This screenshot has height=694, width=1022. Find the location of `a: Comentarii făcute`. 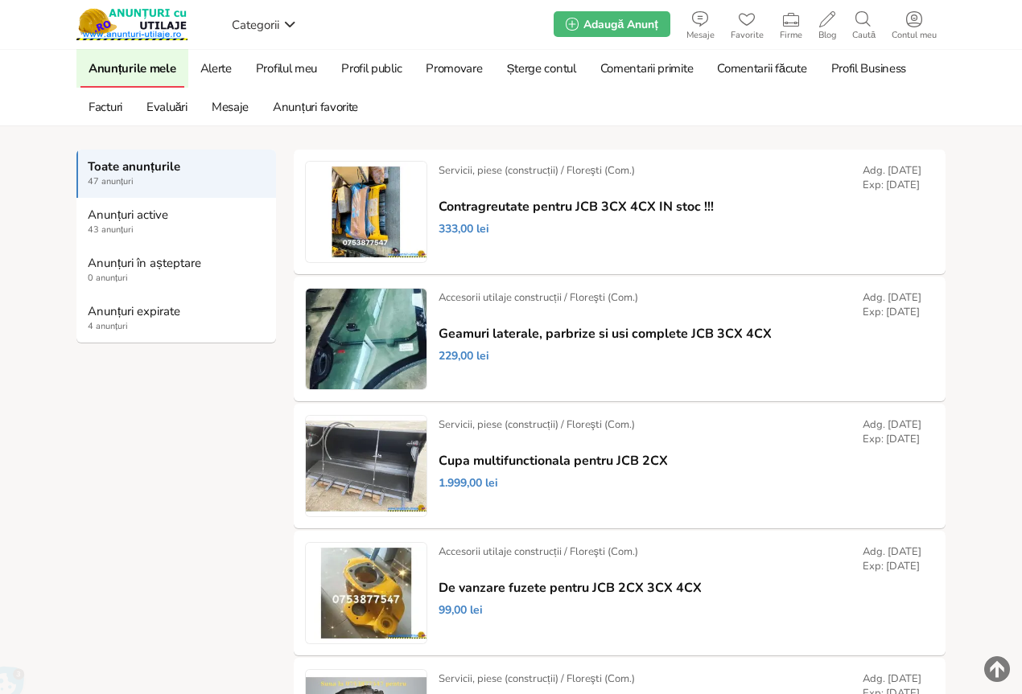

a: Comentarii făcute is located at coordinates (761, 68).